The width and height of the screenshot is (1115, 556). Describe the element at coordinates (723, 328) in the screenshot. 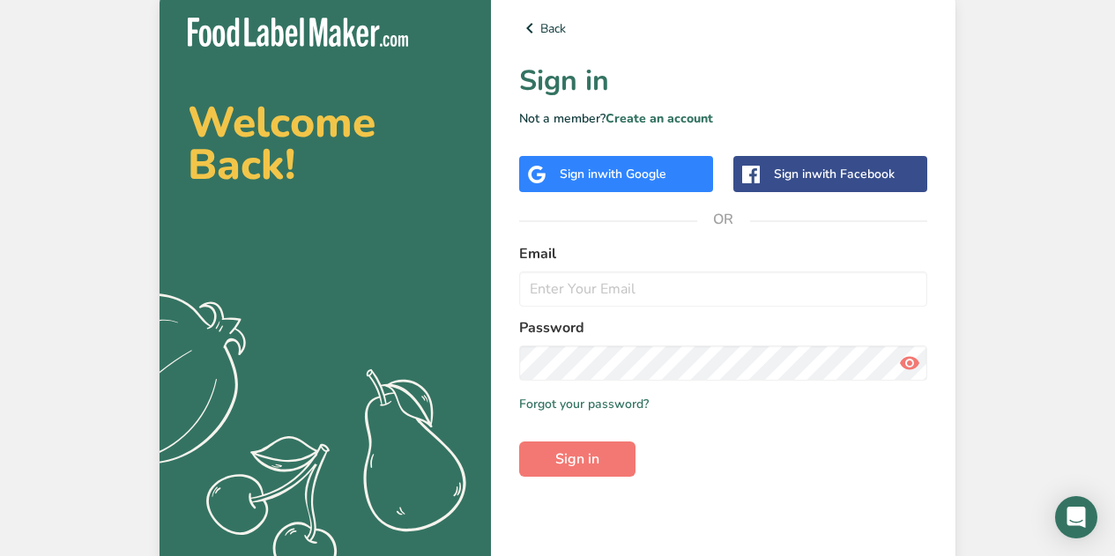

I see `label: Password` at that location.